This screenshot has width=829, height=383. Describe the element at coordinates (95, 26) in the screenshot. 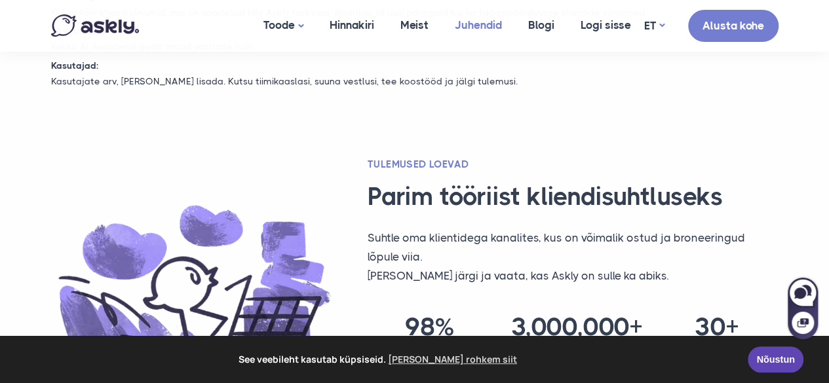

I see `img: Askly` at that location.